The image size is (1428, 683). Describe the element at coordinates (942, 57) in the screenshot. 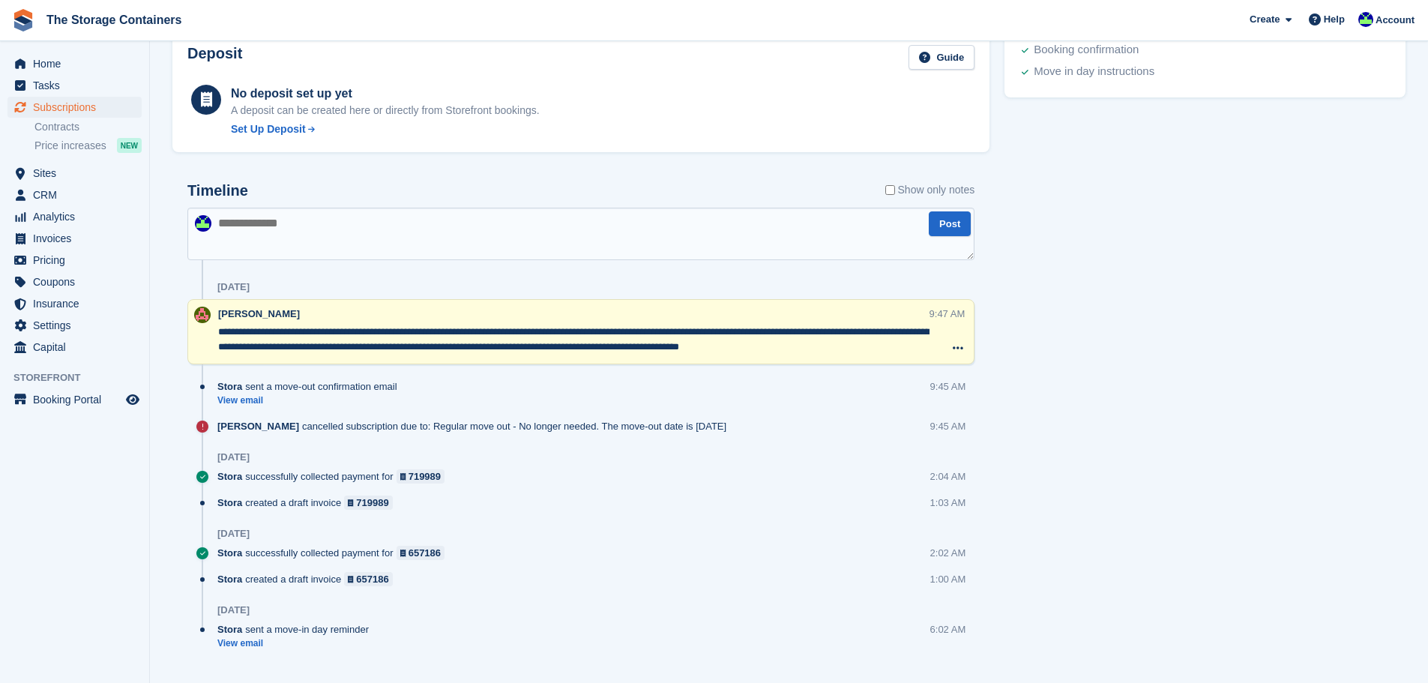

I see `a: Guide` at that location.